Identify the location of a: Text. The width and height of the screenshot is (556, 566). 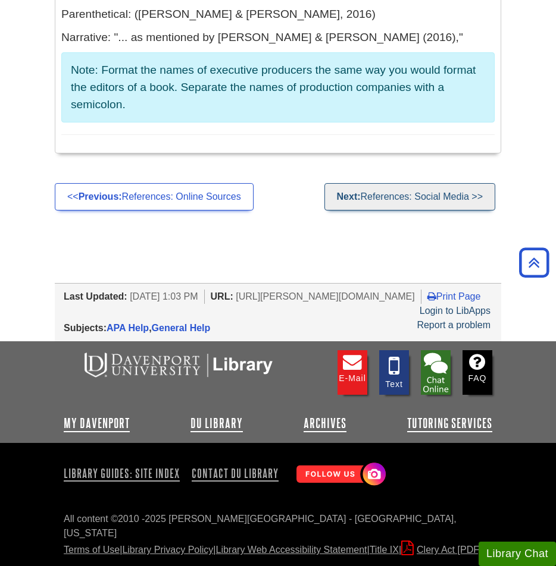
(394, 372).